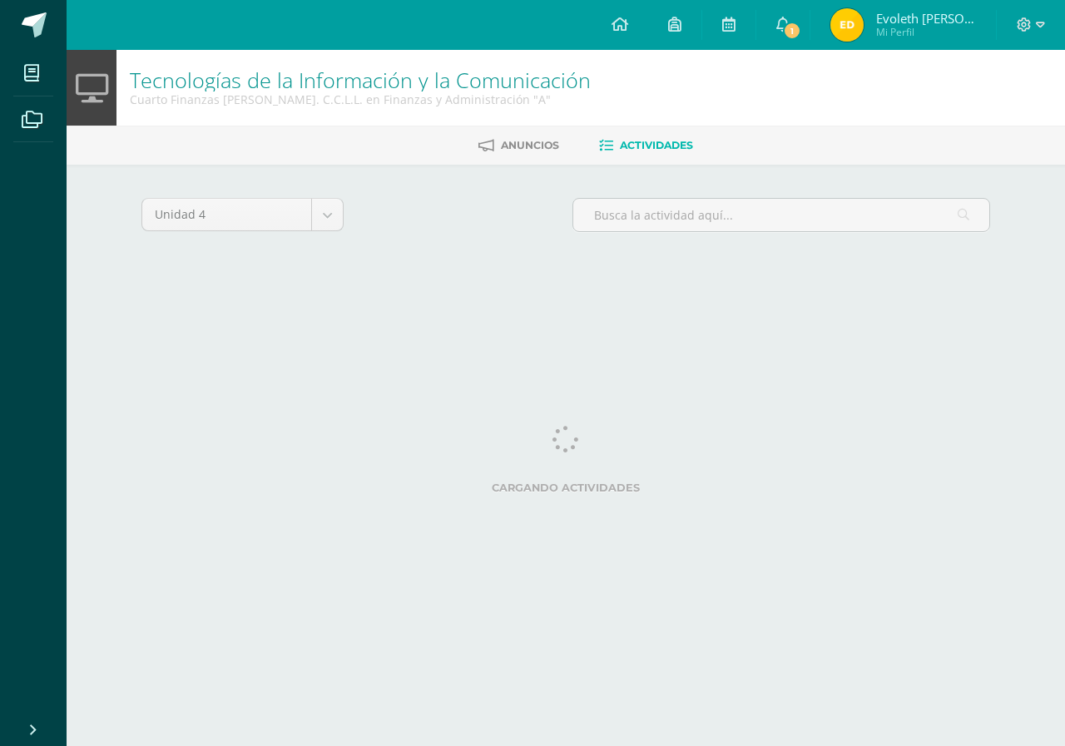 This screenshot has width=1065, height=746. Describe the element at coordinates (926, 32) in the screenshot. I see `span: Mi Perfil` at that location.